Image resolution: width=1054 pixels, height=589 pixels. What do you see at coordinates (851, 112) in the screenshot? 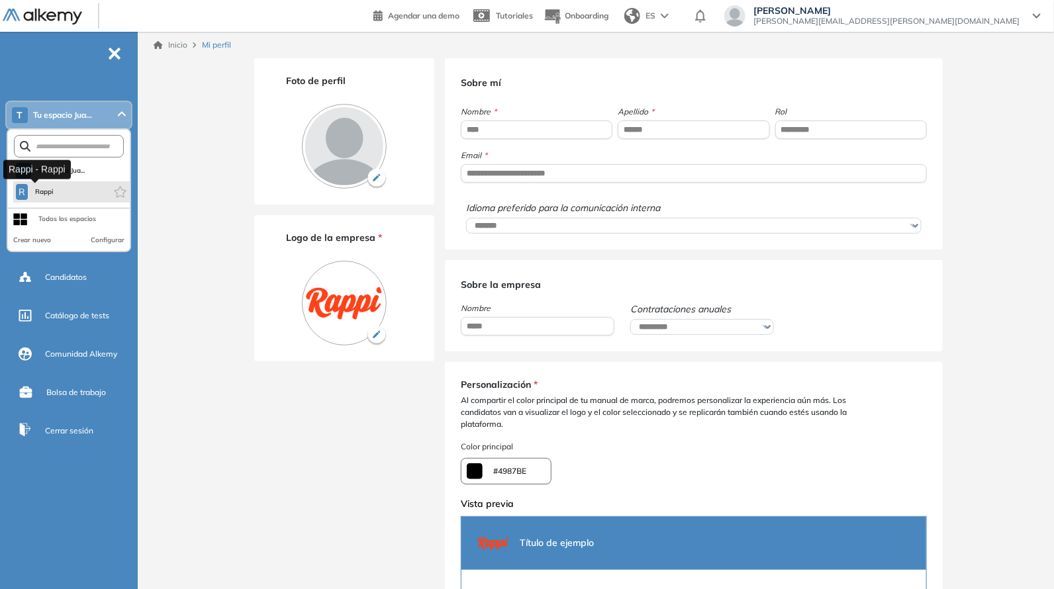
I see `span: Rol` at bounding box center [851, 112].